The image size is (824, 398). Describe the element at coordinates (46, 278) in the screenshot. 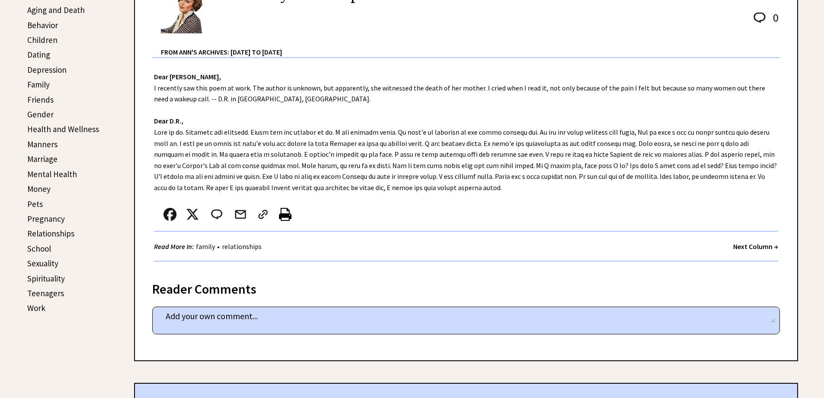

I see `a: Spirituality` at that location.